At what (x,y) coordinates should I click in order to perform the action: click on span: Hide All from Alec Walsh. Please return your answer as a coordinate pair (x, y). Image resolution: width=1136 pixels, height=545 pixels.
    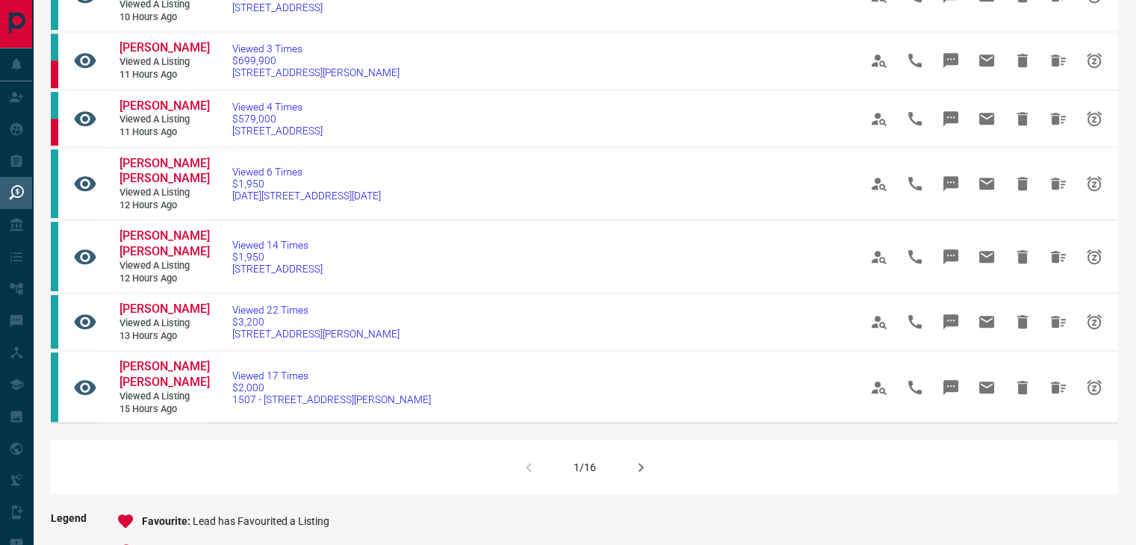
    Looking at the image, I should click on (1058, 322).